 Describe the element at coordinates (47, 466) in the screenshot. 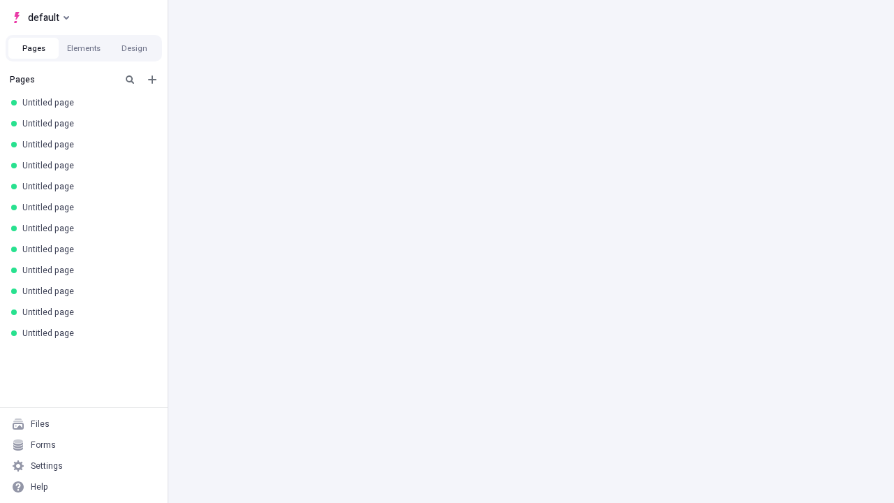

I see `div: Settings` at that location.